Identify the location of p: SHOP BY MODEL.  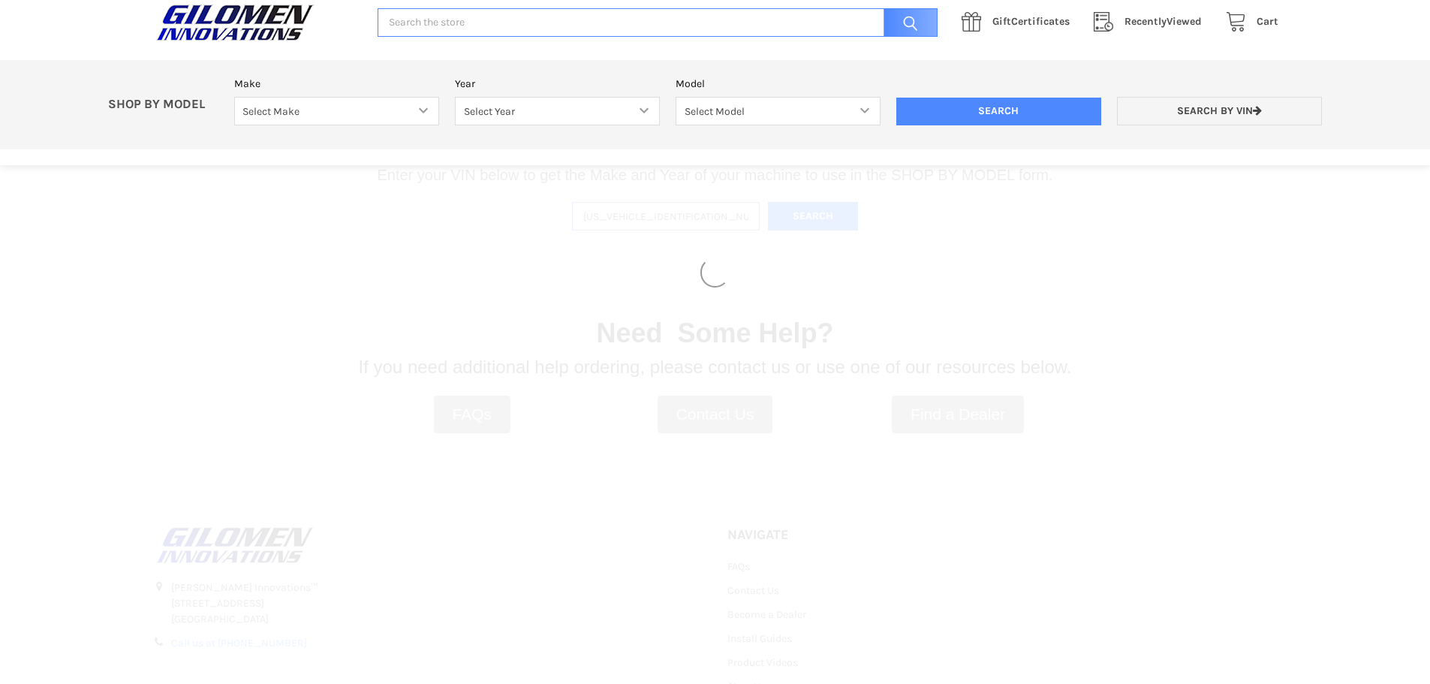
(164, 104).